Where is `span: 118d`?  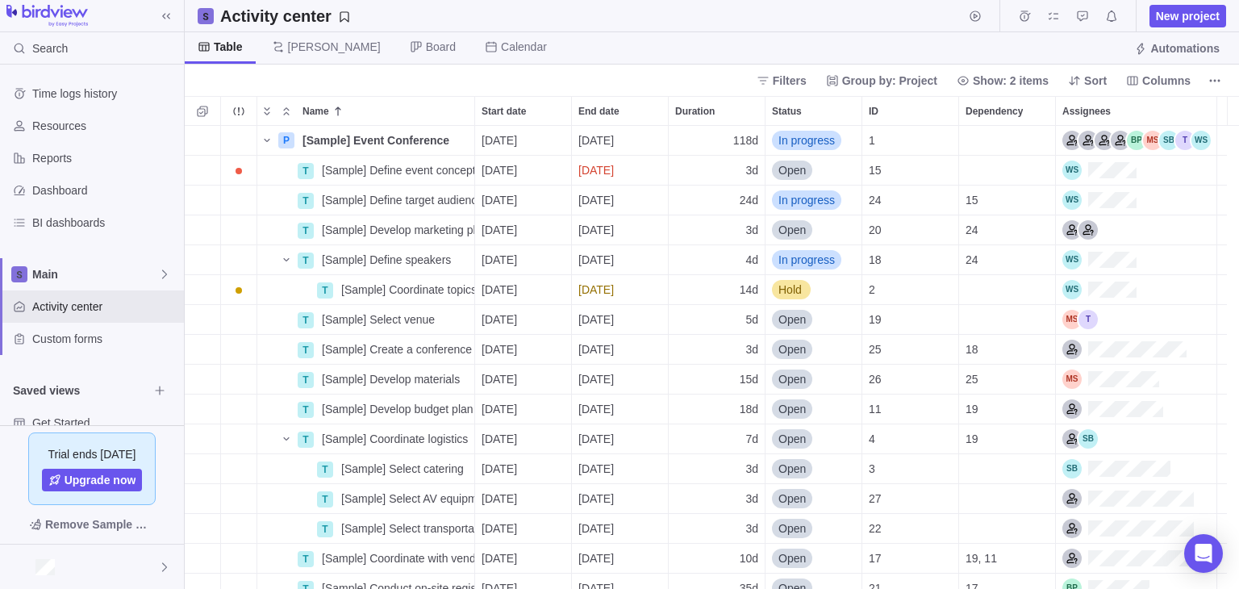
span: 118d is located at coordinates (745, 140).